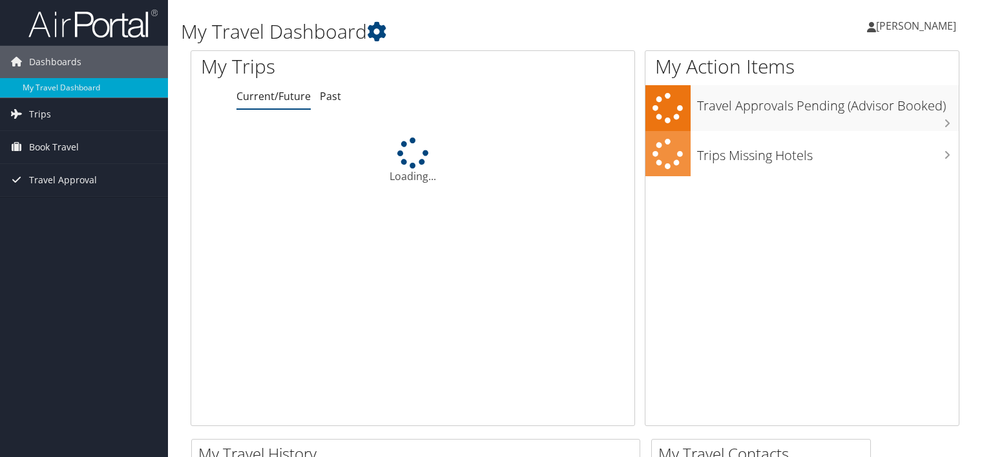 This screenshot has height=457, width=982. Describe the element at coordinates (330, 96) in the screenshot. I see `a: Past` at that location.